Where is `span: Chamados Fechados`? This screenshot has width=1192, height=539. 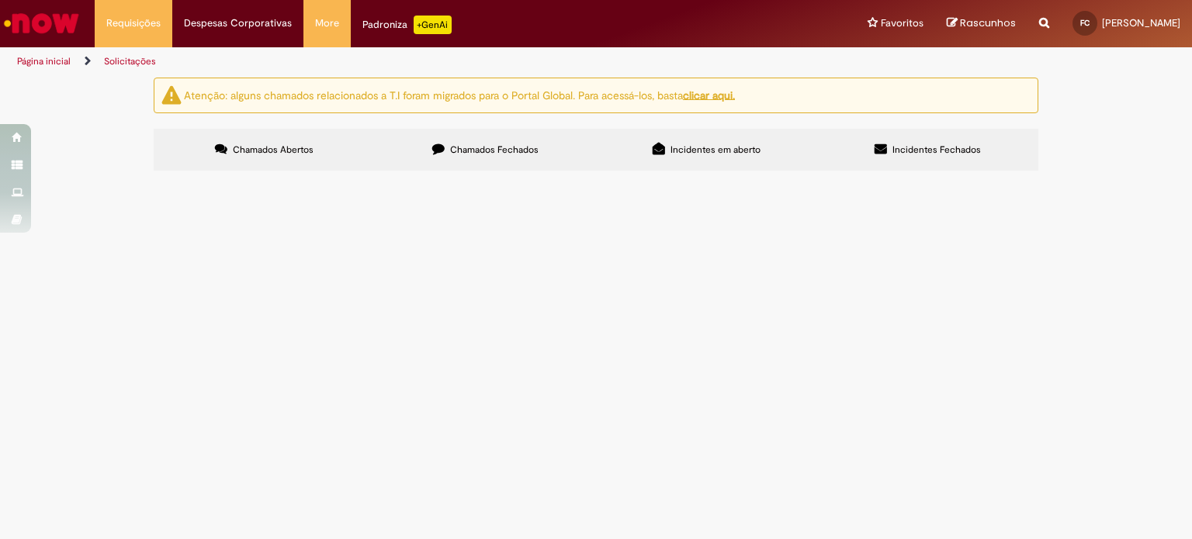 span: Chamados Fechados is located at coordinates (494, 150).